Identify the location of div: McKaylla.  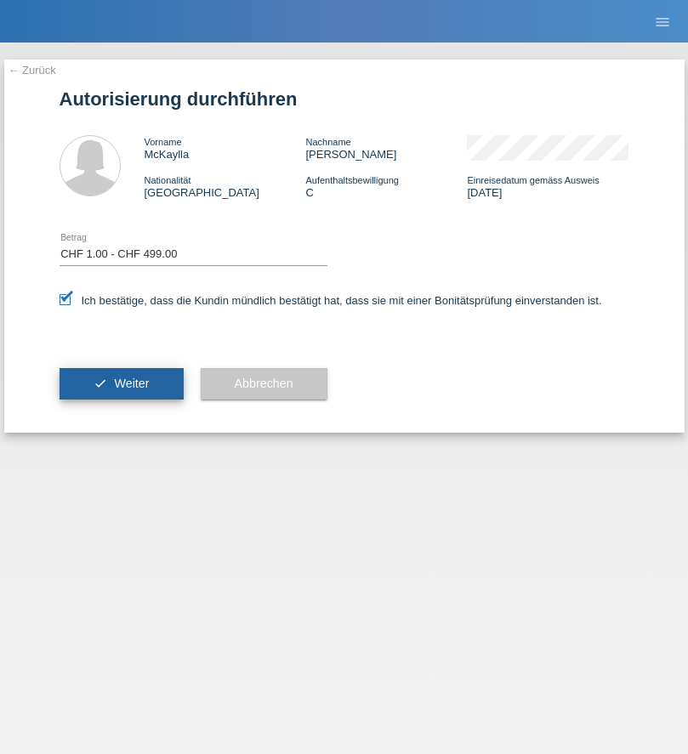
(225, 148).